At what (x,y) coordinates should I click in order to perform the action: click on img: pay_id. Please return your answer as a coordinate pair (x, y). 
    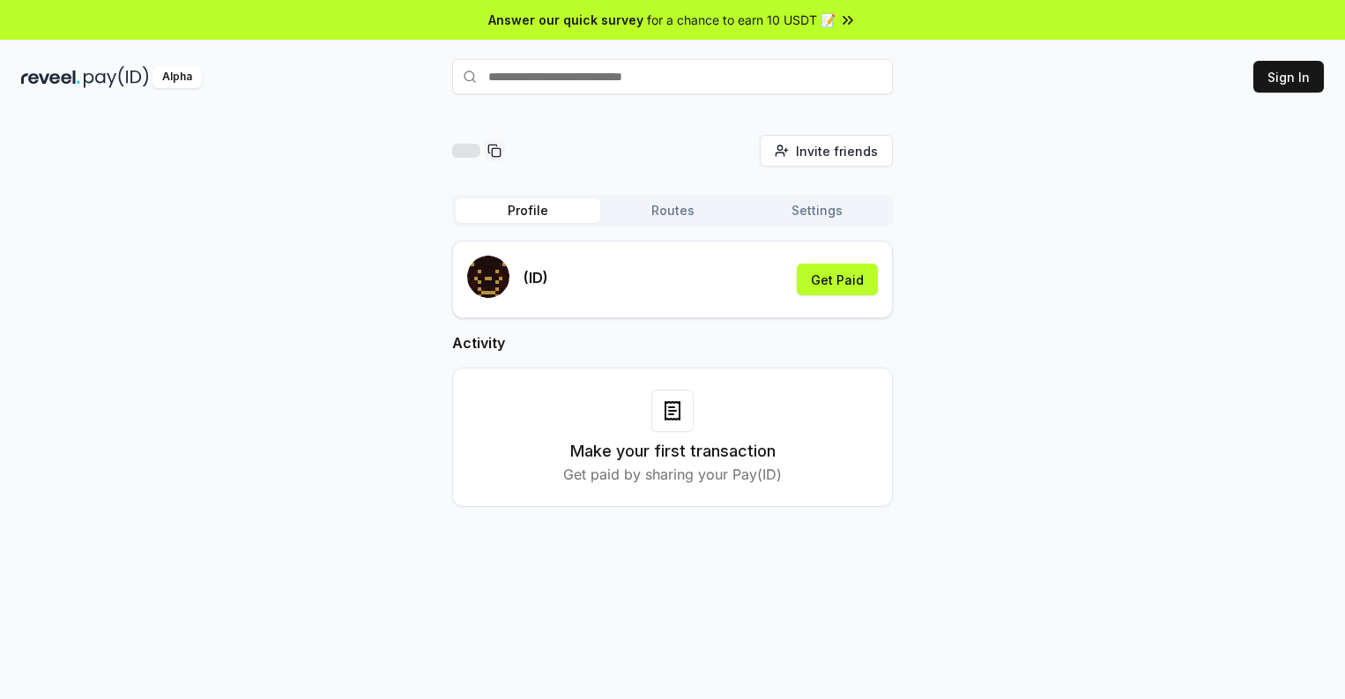
    Looking at the image, I should click on (116, 77).